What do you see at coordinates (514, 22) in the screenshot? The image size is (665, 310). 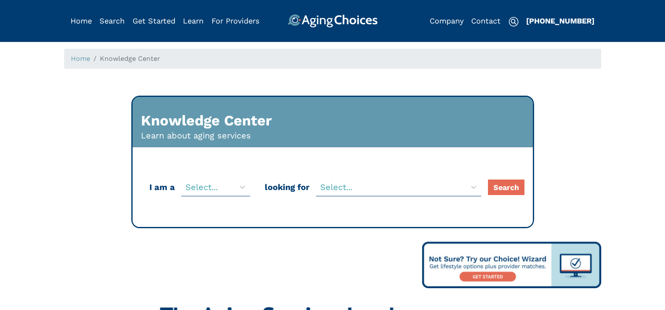 I see `img: search-icon.svg` at bounding box center [514, 22].